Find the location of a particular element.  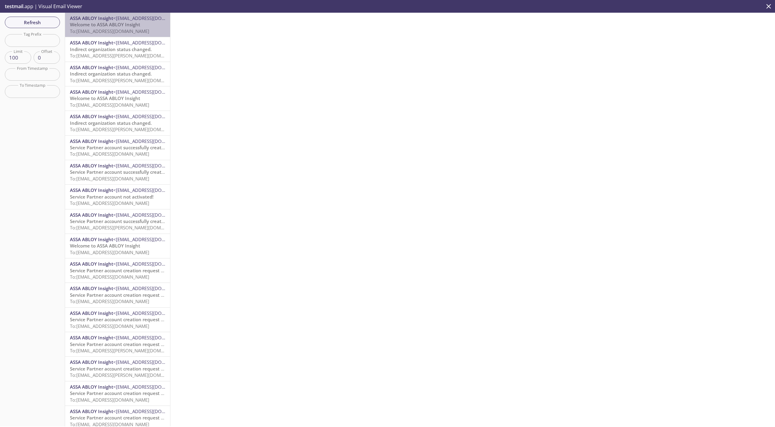

span: testmail is located at coordinates (14, 6).